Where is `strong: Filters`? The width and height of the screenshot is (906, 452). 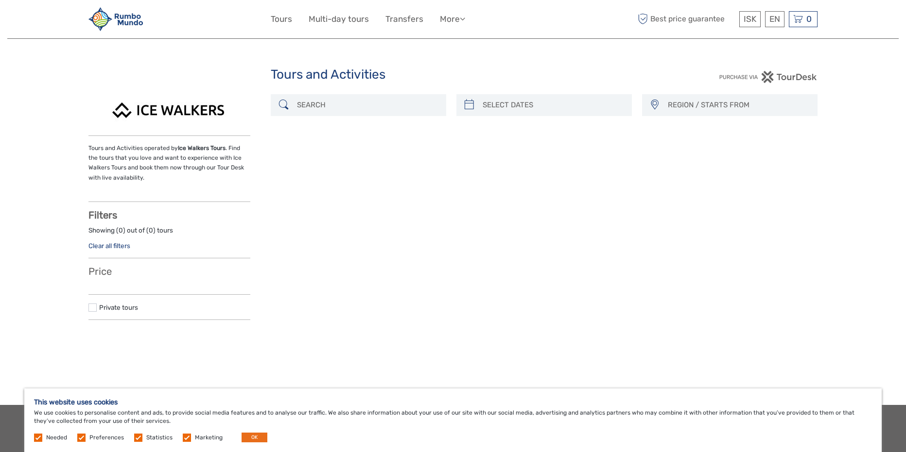 strong: Filters is located at coordinates (103, 215).